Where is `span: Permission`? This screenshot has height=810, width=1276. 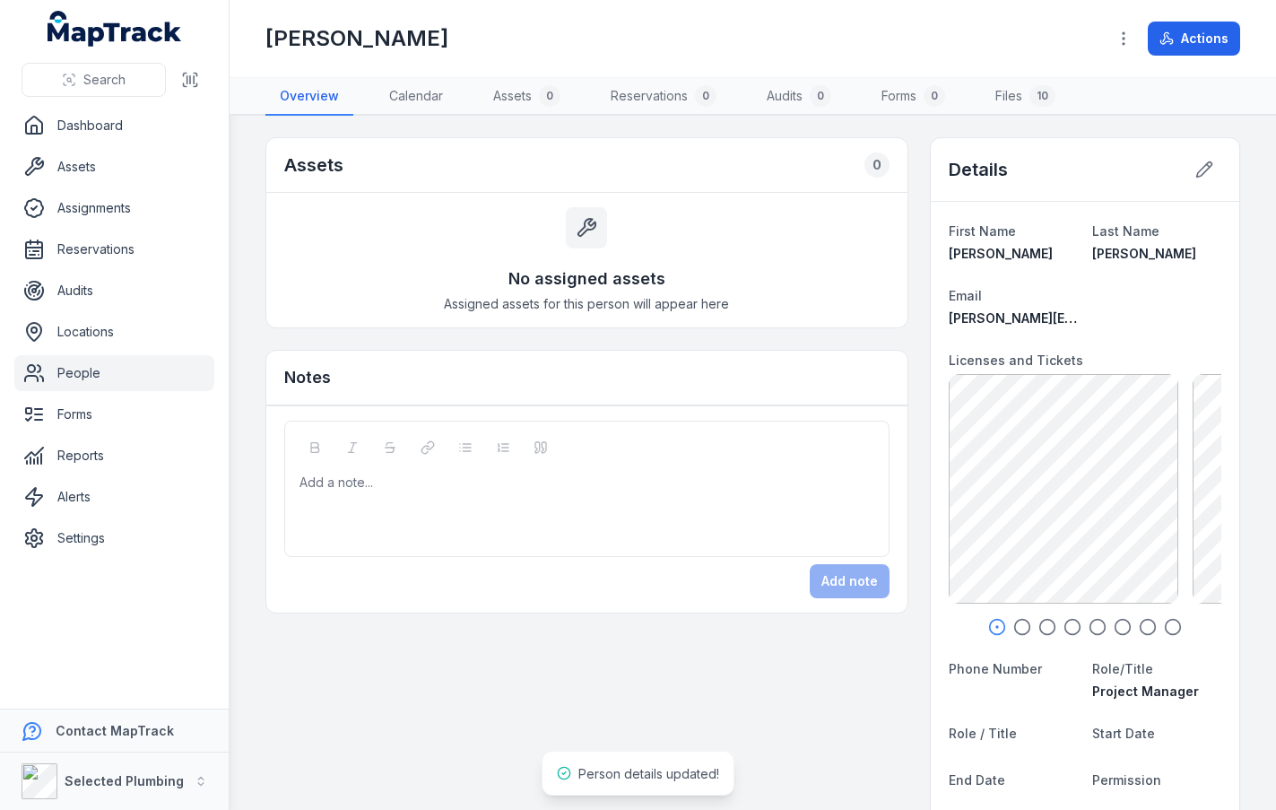
span: Permission is located at coordinates (1126, 779).